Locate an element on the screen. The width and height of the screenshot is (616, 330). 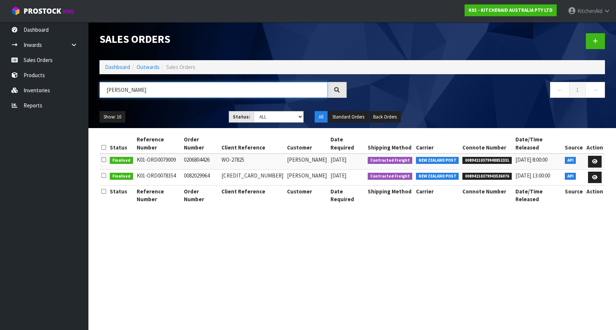
button: Standard Orders is located at coordinates (348, 117).